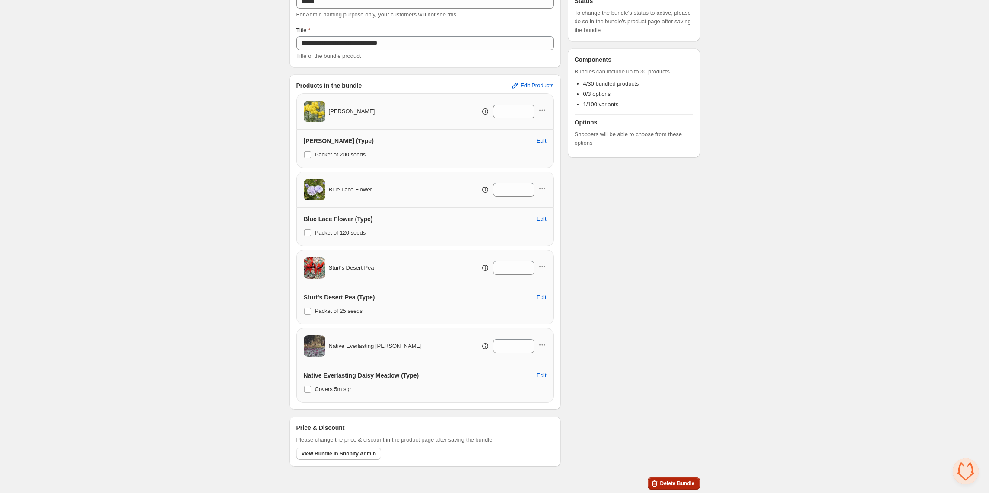 The image size is (989, 493). Describe the element at coordinates (966, 471) in the screenshot. I see `div: Open chat` at that location.